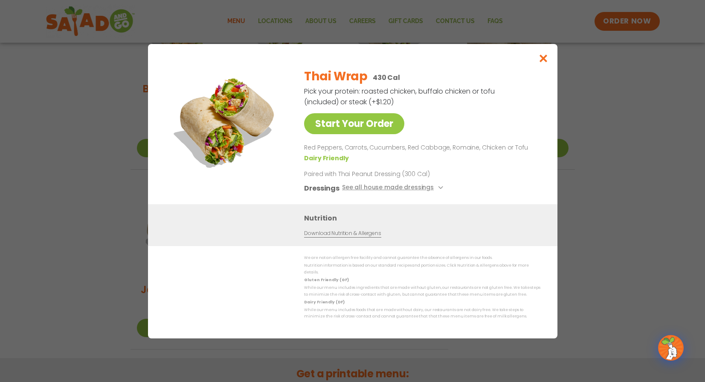 The width and height of the screenshot is (705, 382). Describe the element at coordinates (327, 157) in the screenshot. I see `li: Dairy Friendly` at that location.